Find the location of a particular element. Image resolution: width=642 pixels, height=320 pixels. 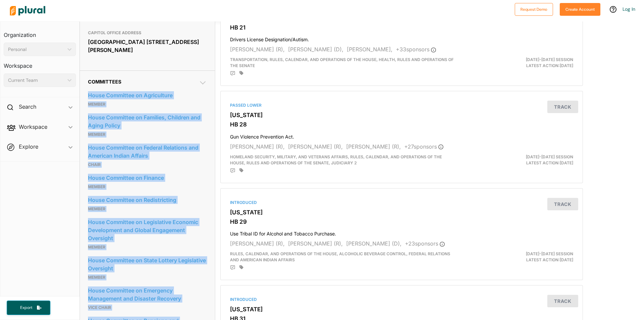

span: Export is located at coordinates (26, 308).